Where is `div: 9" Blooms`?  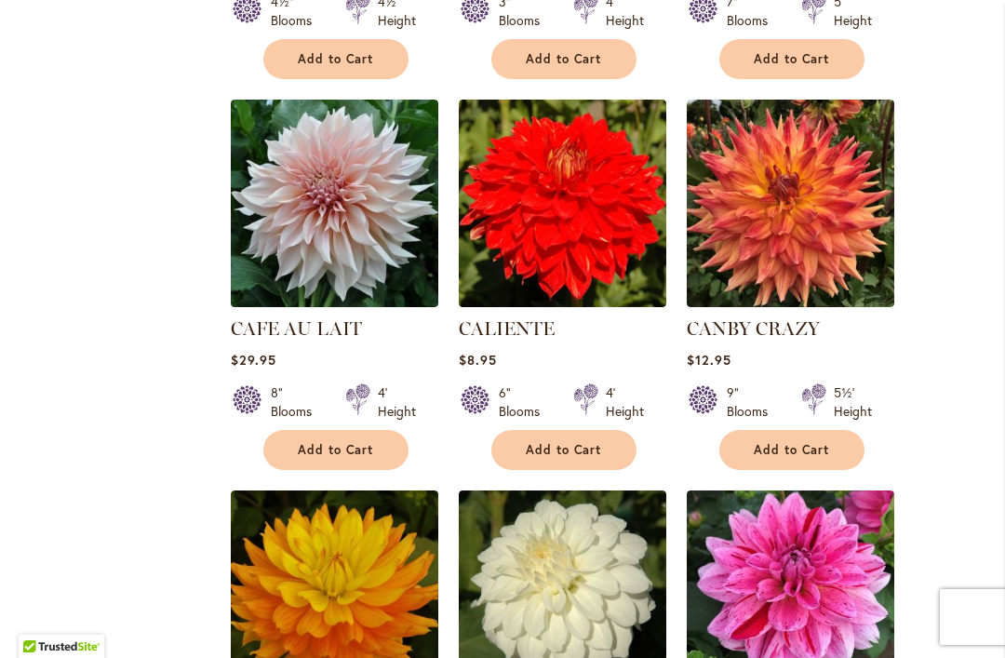
div: 9" Blooms is located at coordinates (753, 402).